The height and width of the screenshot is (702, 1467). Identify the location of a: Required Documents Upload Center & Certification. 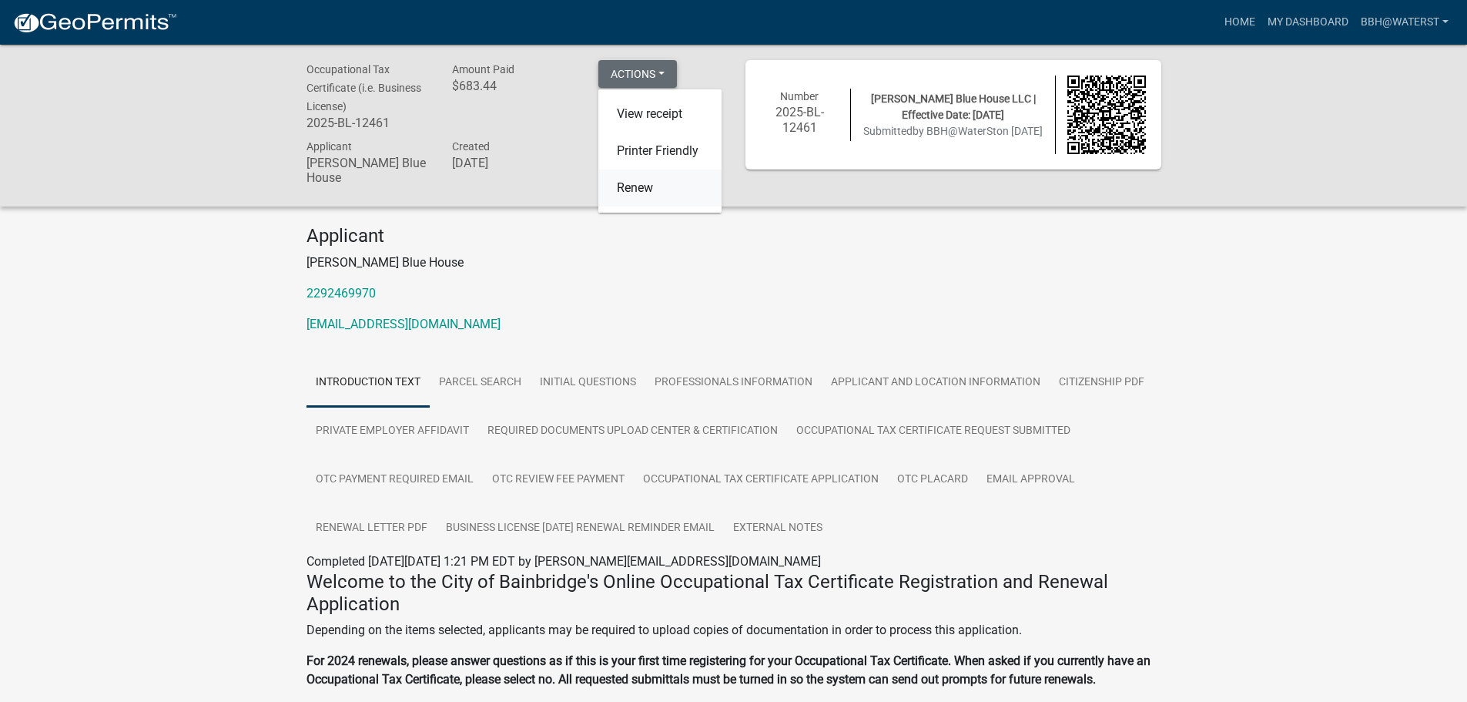
(632, 431).